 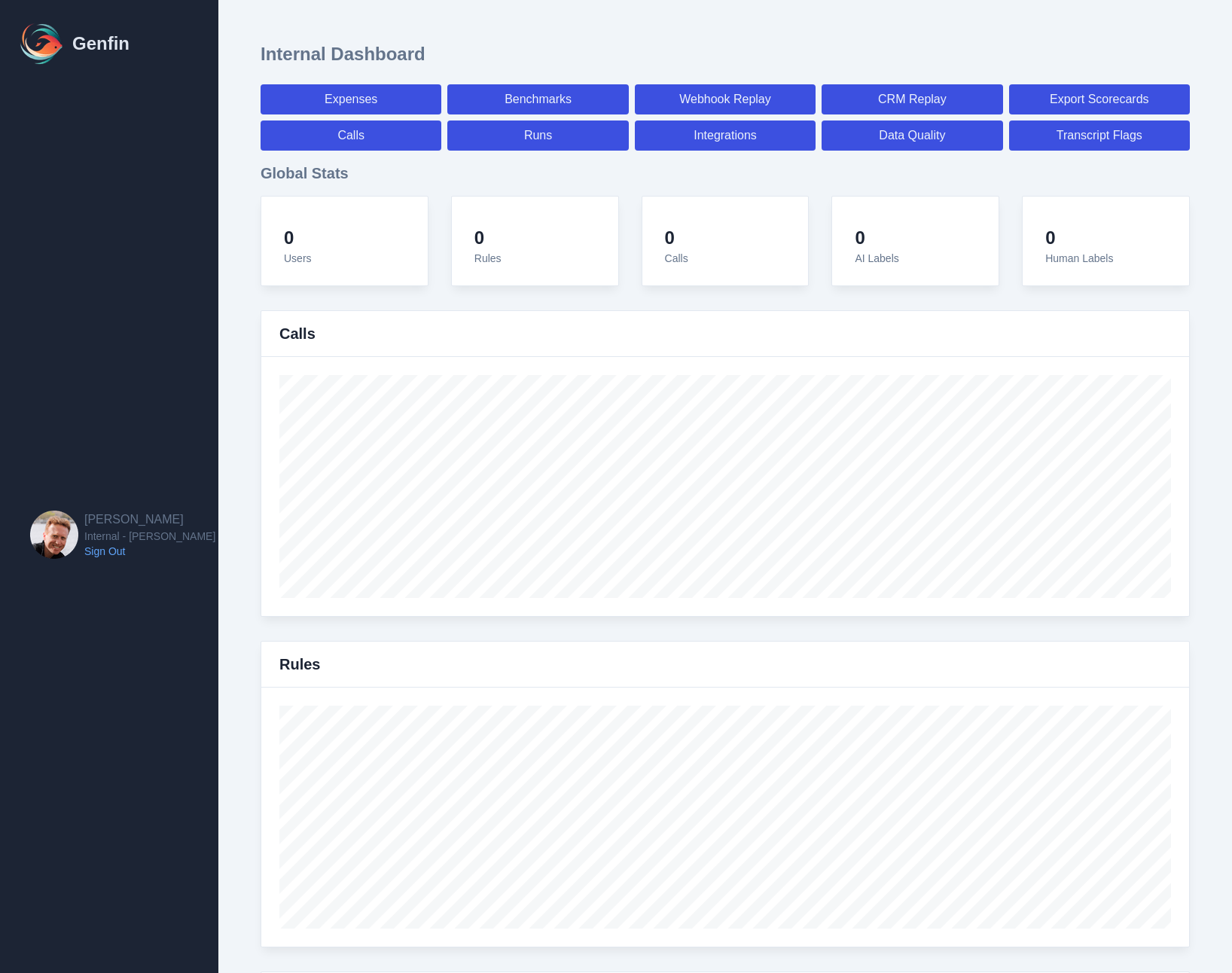 I want to click on a: Benchmarks, so click(x=537, y=100).